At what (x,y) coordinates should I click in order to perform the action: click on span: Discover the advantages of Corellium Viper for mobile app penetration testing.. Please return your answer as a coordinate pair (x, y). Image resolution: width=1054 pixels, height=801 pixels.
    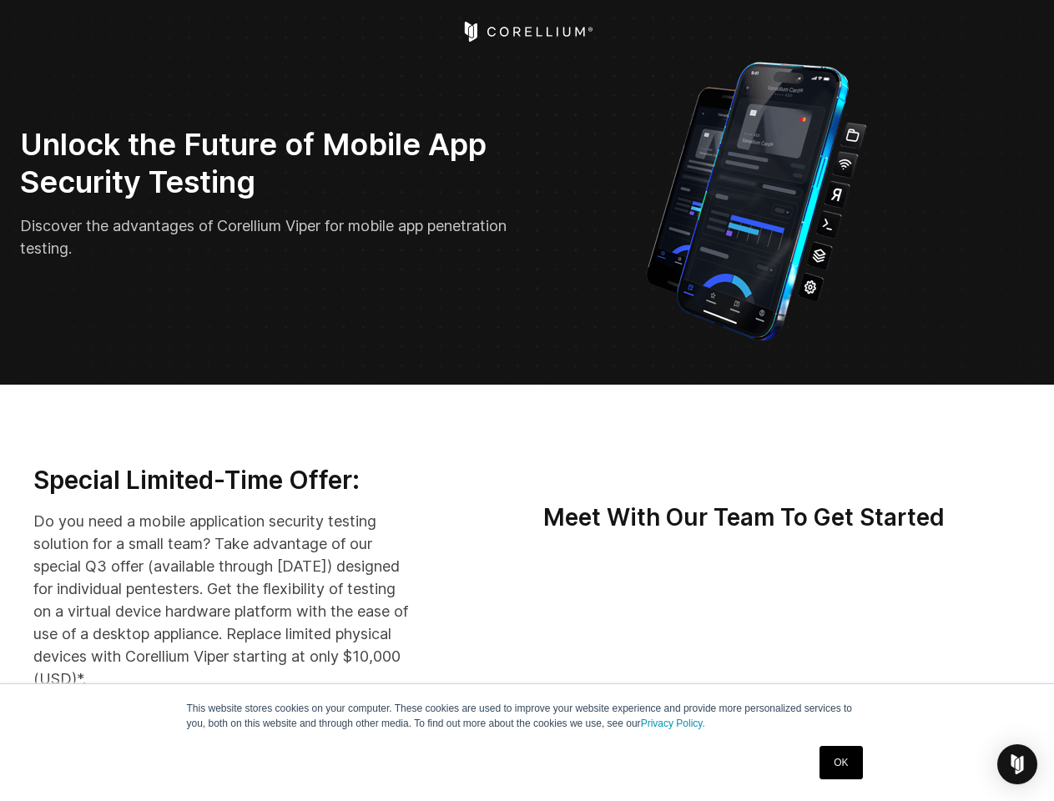
    Looking at the image, I should click on (263, 237).